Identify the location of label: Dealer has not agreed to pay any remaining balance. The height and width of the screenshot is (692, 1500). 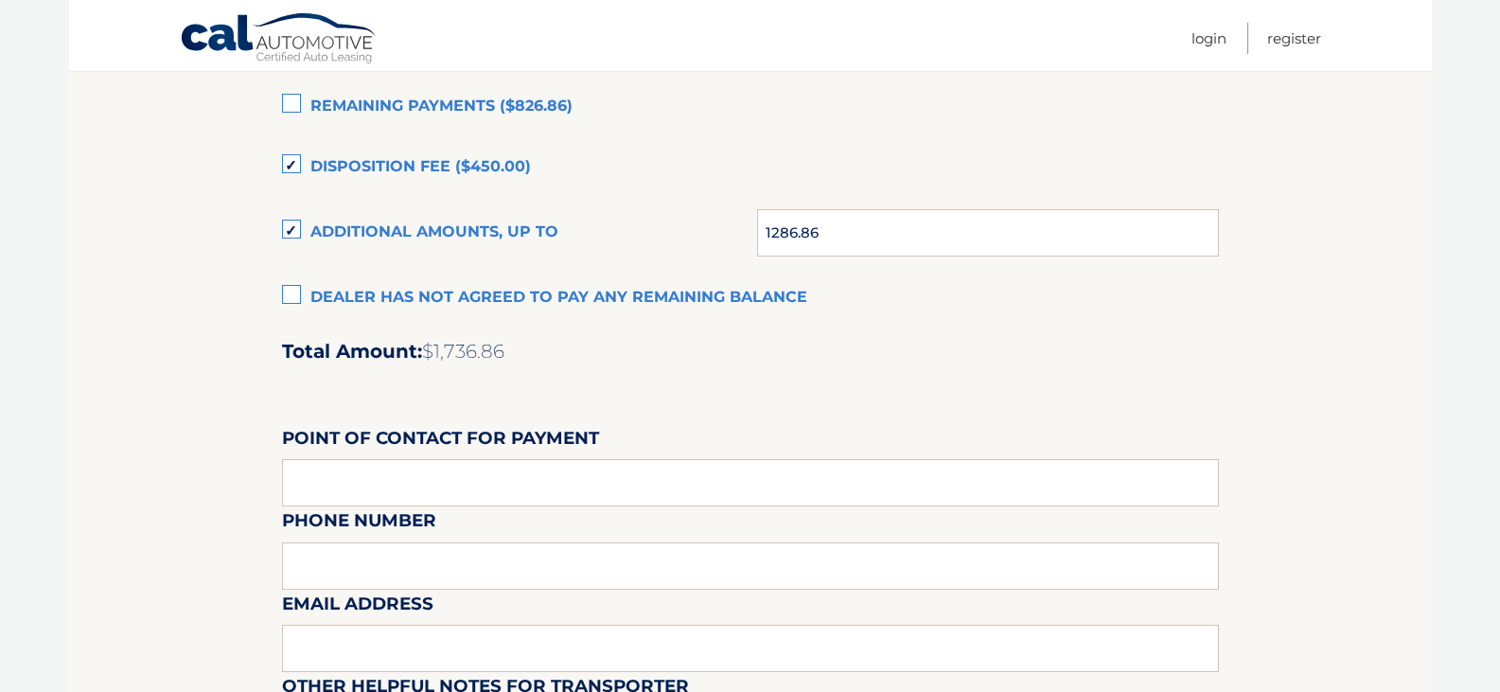
(751, 298).